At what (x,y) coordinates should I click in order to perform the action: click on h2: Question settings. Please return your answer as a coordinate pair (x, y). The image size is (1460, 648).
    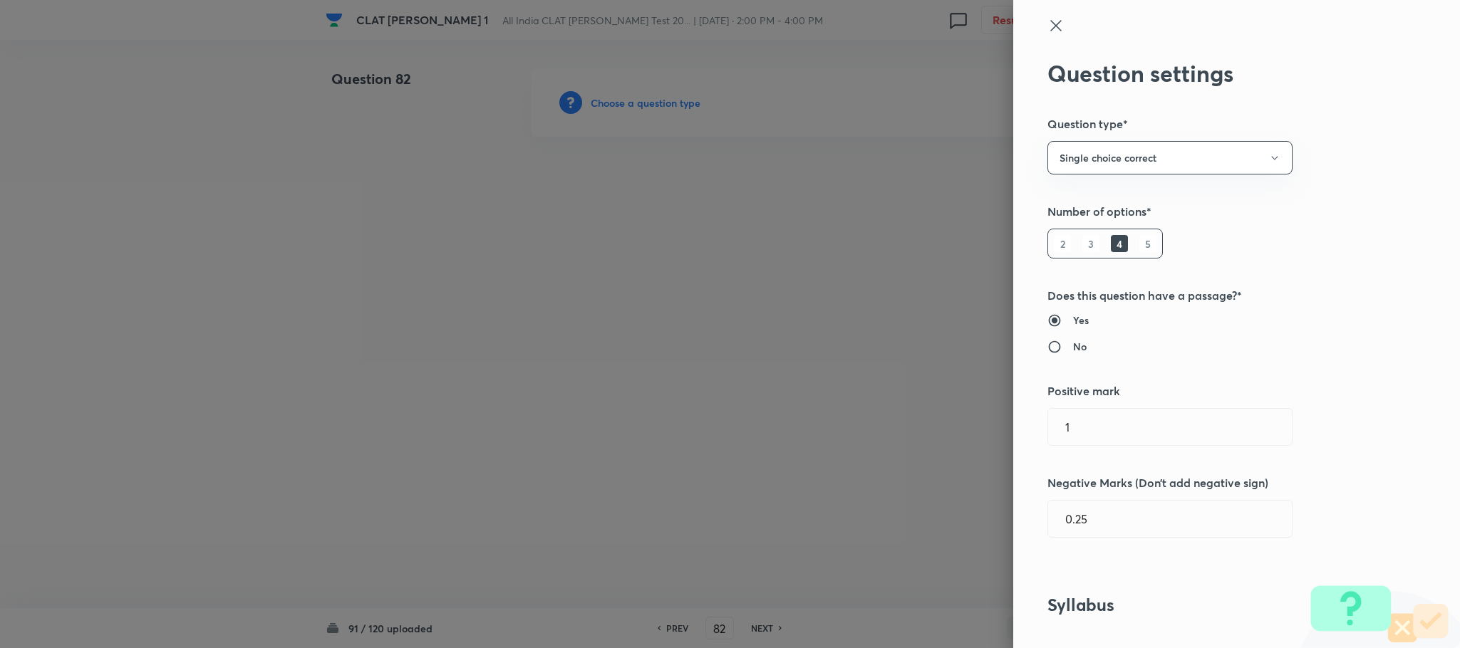
    Looking at the image, I should click on (1213, 73).